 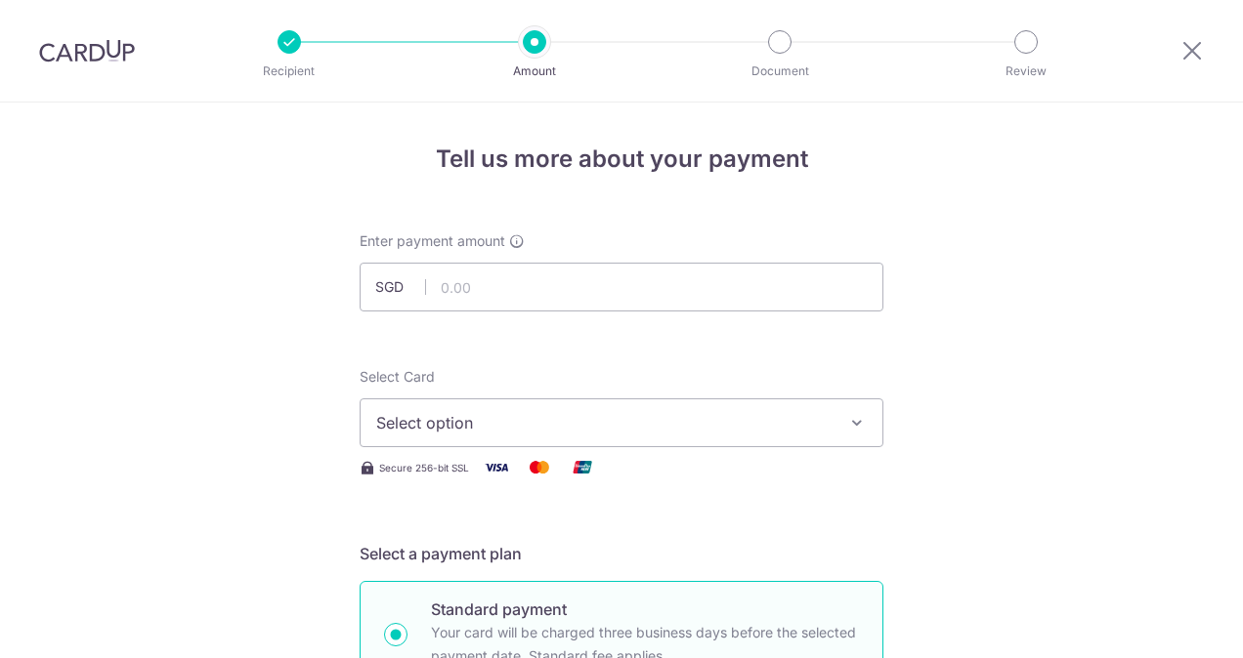 I want to click on img: Union Pay, so click(x=582, y=467).